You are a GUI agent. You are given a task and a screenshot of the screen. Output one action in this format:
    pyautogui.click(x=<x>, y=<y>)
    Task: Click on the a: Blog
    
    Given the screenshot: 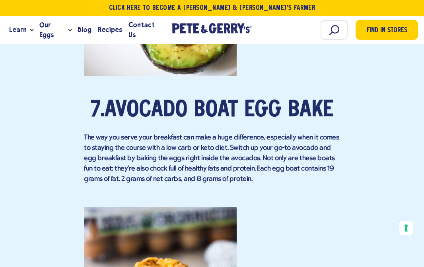 What is the action you would take?
    pyautogui.click(x=84, y=30)
    